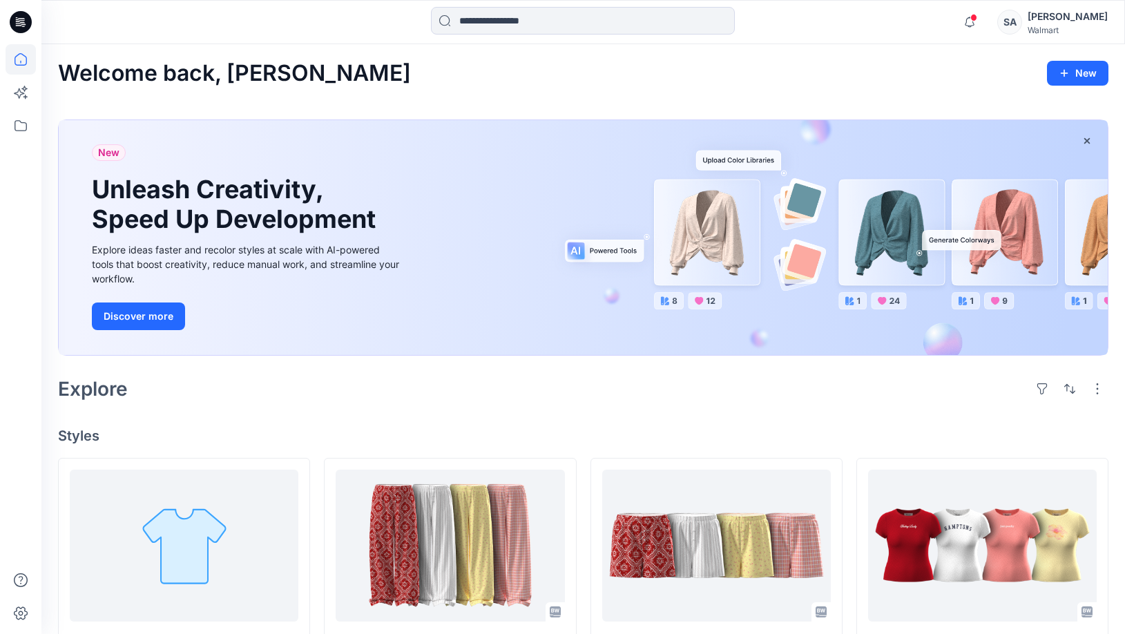  What do you see at coordinates (982, 546) in the screenshot?
I see `a: 015675_GRAPHIC_TEE` at bounding box center [982, 546].